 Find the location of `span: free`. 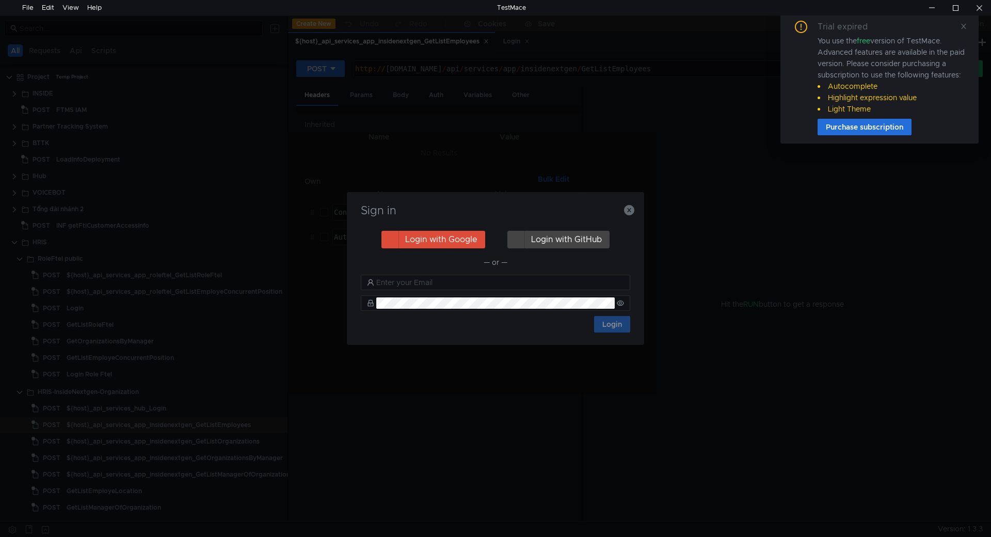

span: free is located at coordinates (864, 41).